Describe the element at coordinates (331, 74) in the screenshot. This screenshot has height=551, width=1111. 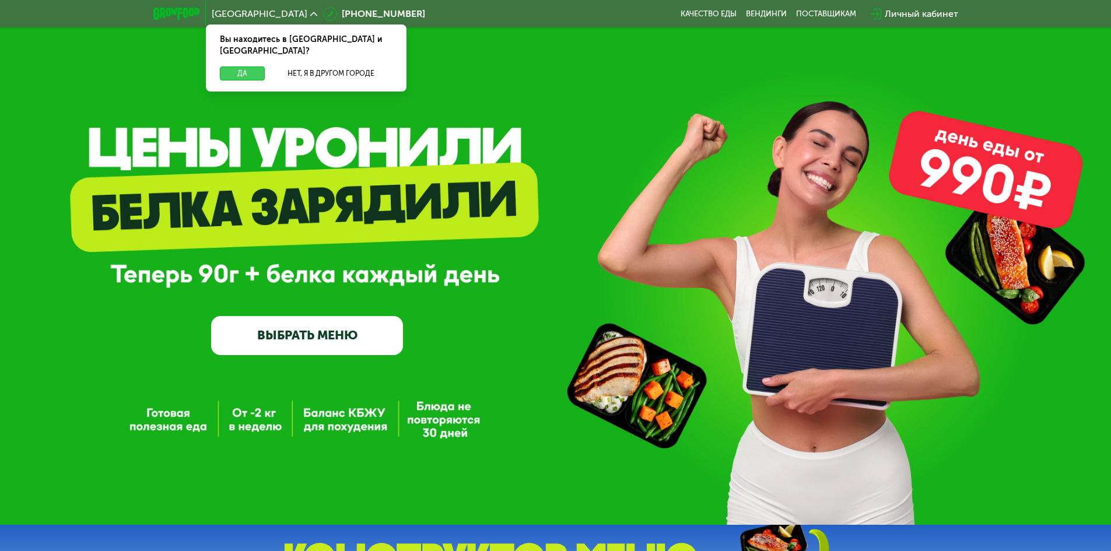
I see `button: Нет, я в другом городе` at that location.